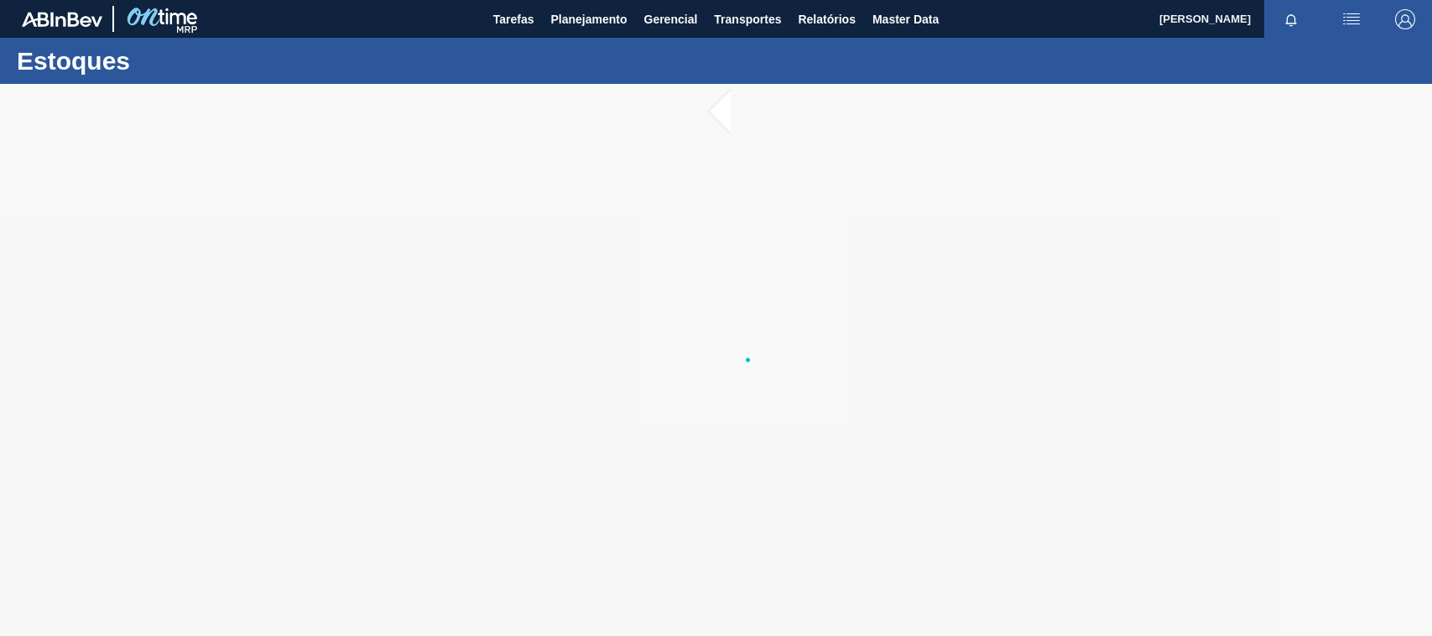 Image resolution: width=1432 pixels, height=636 pixels. I want to click on h1: Estoques, so click(165, 60).